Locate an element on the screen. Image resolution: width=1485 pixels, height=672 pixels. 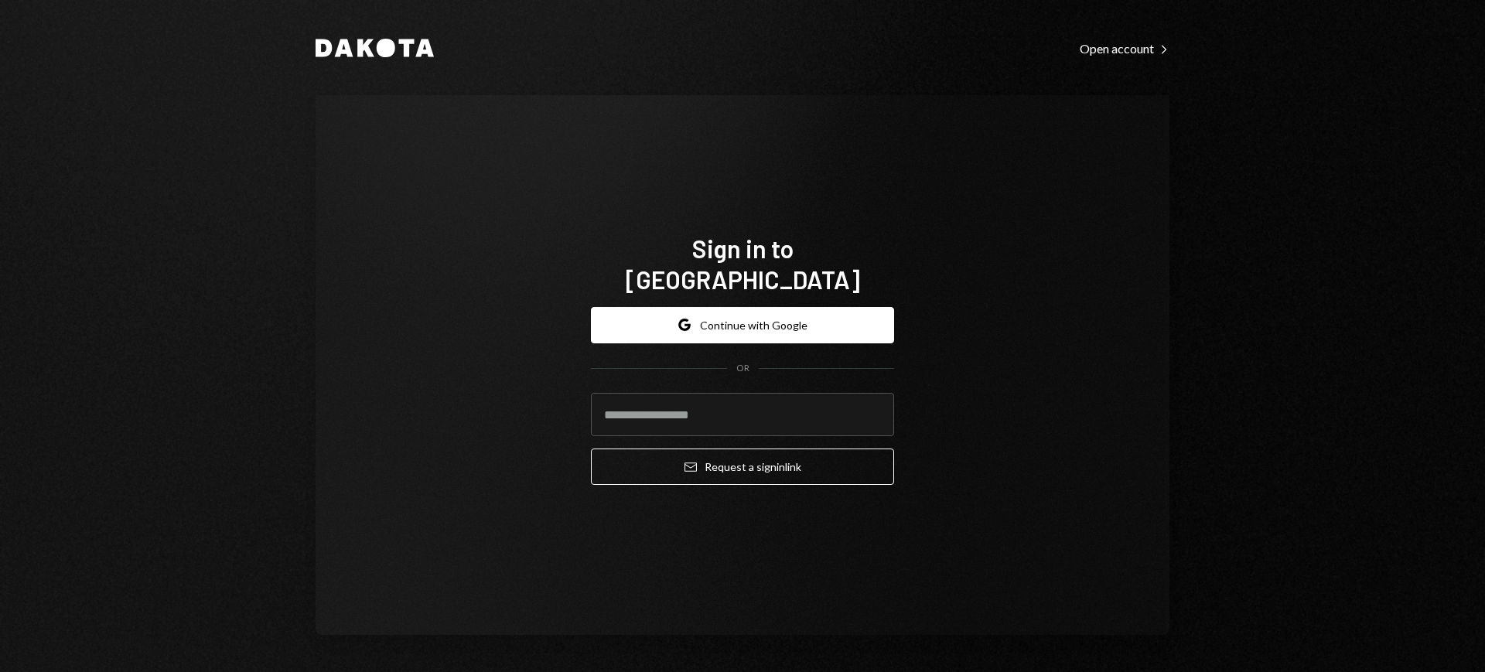
button: Request a signinlink is located at coordinates (742, 466).